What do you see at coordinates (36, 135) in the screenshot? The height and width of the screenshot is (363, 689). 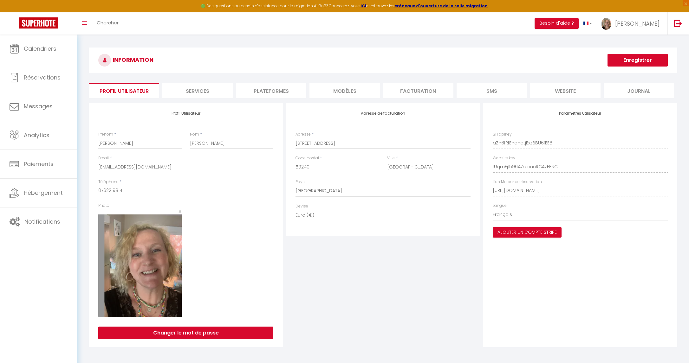 I see `span: Analytics` at bounding box center [36, 135].